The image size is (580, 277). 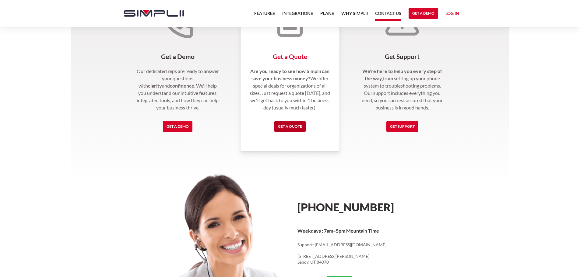 I want to click on p: from setting up your phone system to troubleshooting problems. Our support includes everything yo..., so click(x=402, y=89).